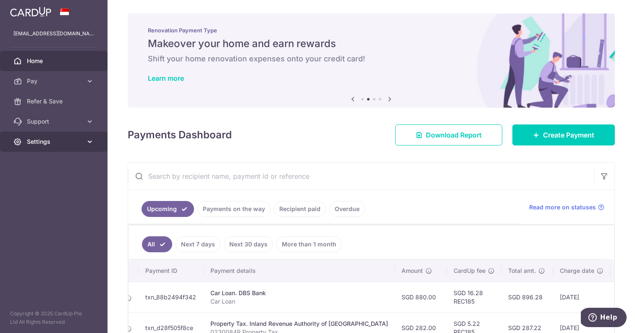 Image resolution: width=635 pixels, height=333 pixels. Describe the element at coordinates (55, 141) in the screenshot. I see `span: Settings` at that location.